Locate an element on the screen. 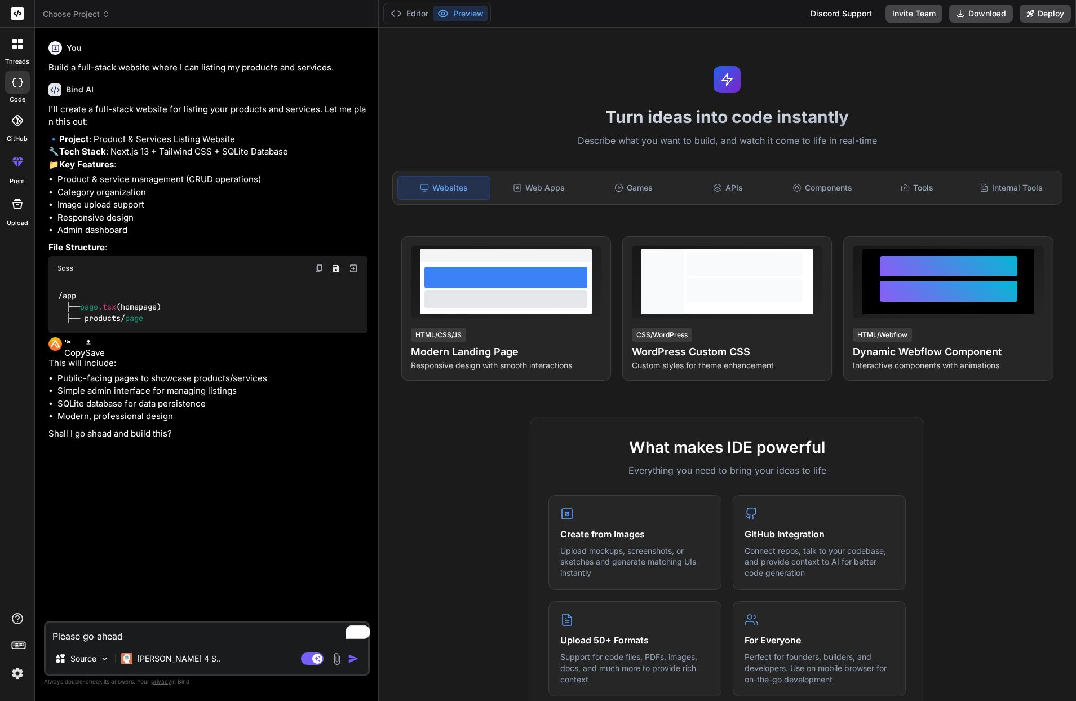  strong: Project is located at coordinates (74, 139).